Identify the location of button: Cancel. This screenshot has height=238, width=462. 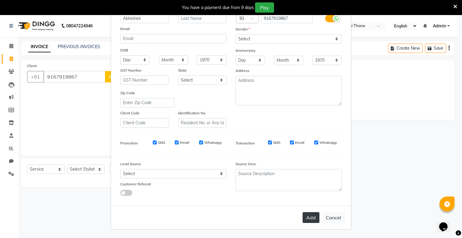
(334, 218).